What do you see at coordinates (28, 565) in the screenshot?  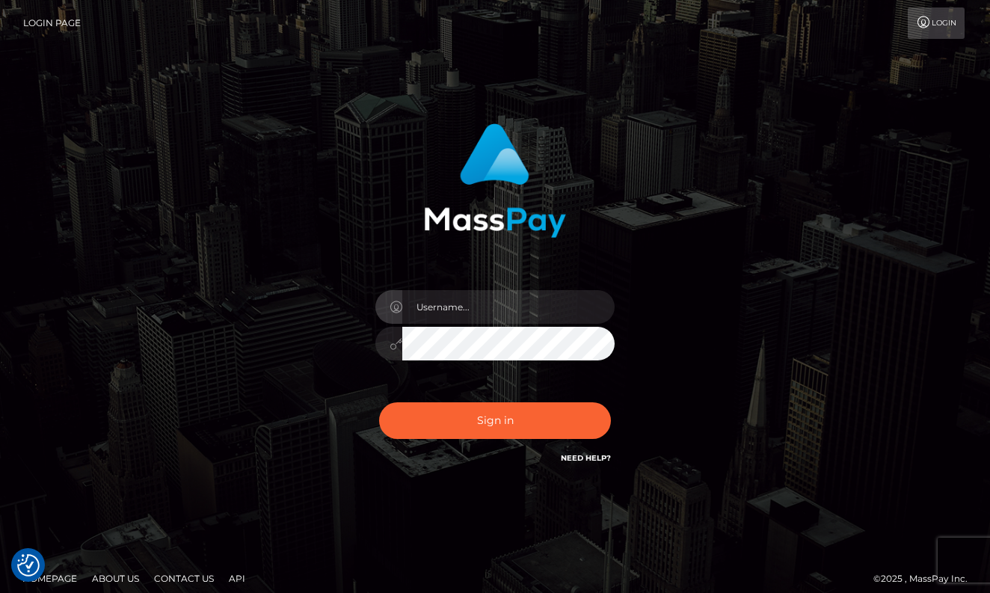 I see `button: Consent Preferences` at bounding box center [28, 565].